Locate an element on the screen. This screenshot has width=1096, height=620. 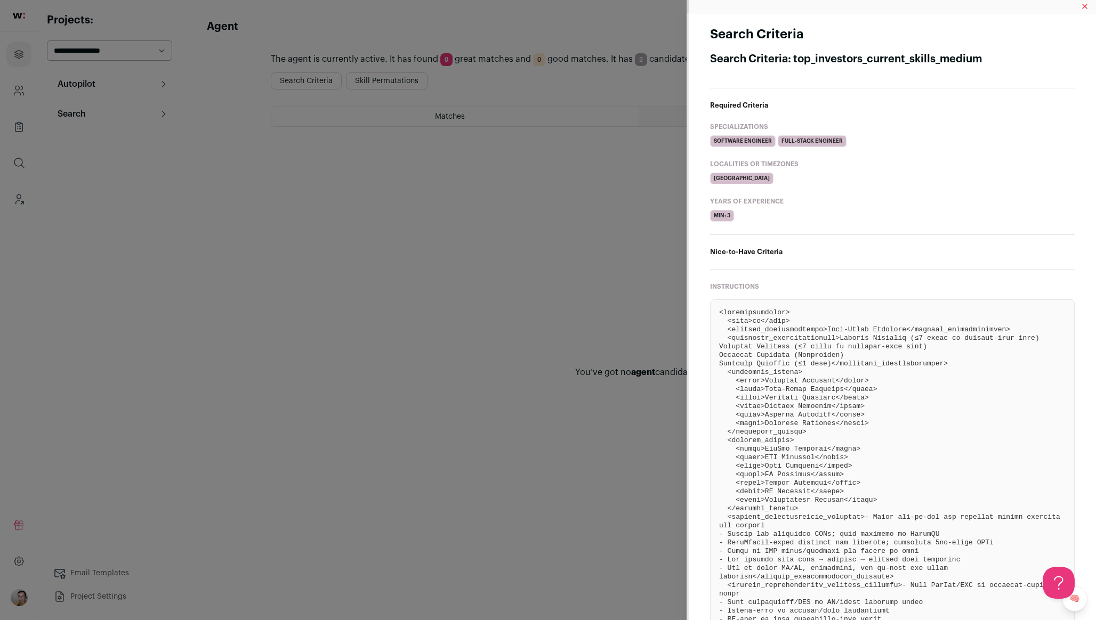
h2: Search Criteria is located at coordinates (892, 35).